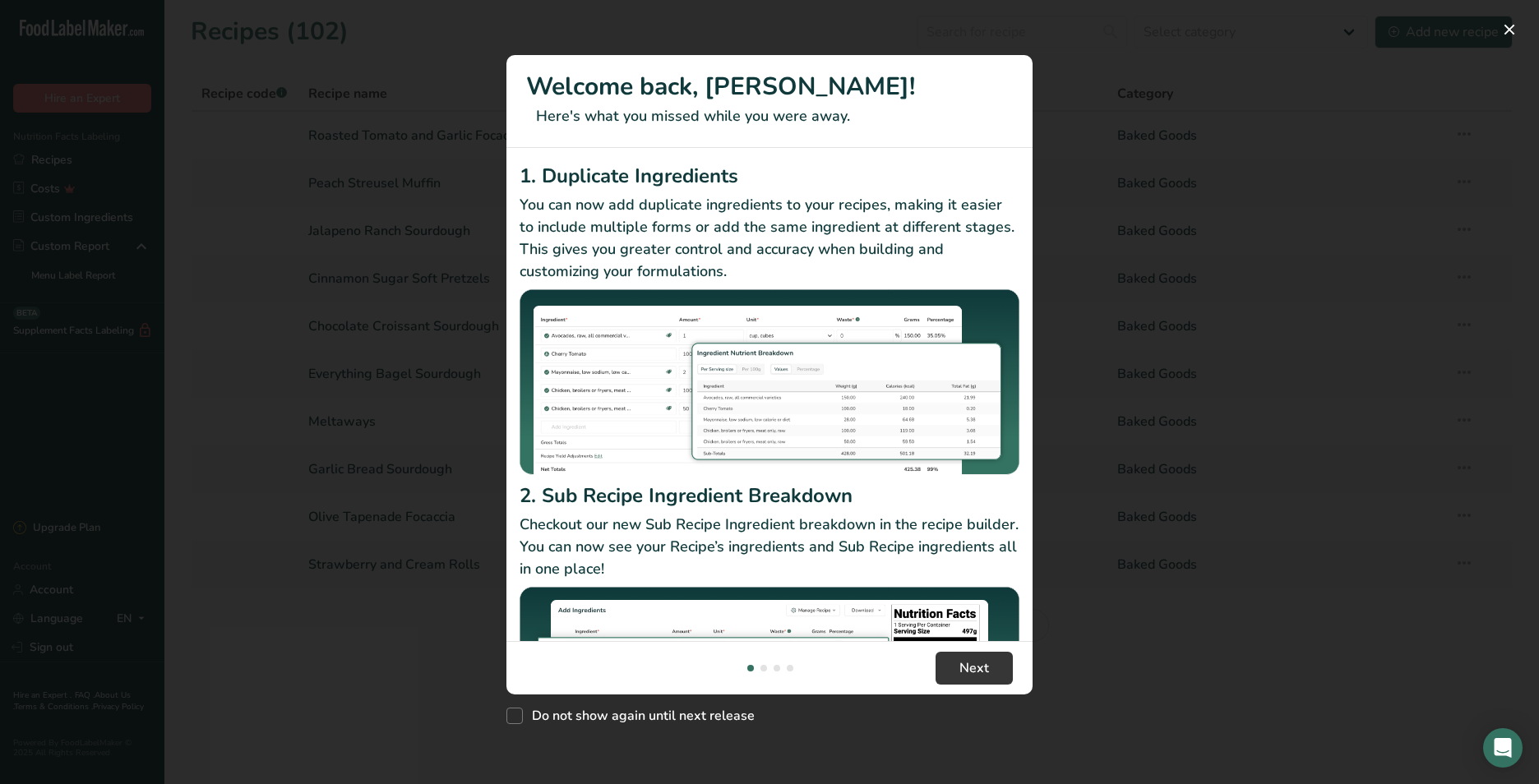 The width and height of the screenshot is (1539, 784). I want to click on img: Sub Recipe Ingredient Breakdown, so click(770, 679).